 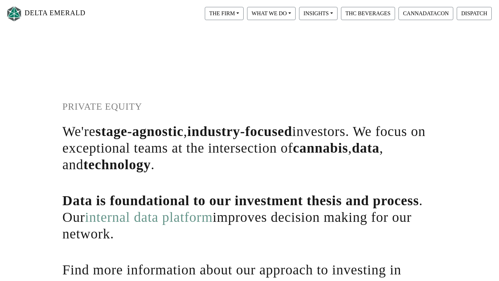 What do you see at coordinates (474, 14) in the screenshot?
I see `button: DISPATCH` at bounding box center [474, 14].